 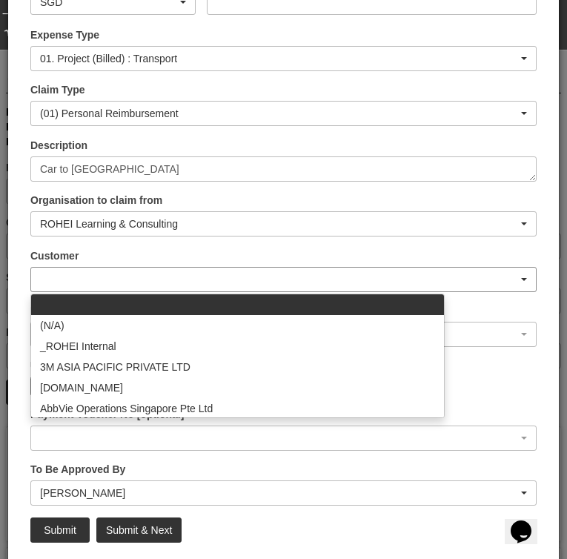 I want to click on div: (01) Personal Reimbursement, so click(x=279, y=113).